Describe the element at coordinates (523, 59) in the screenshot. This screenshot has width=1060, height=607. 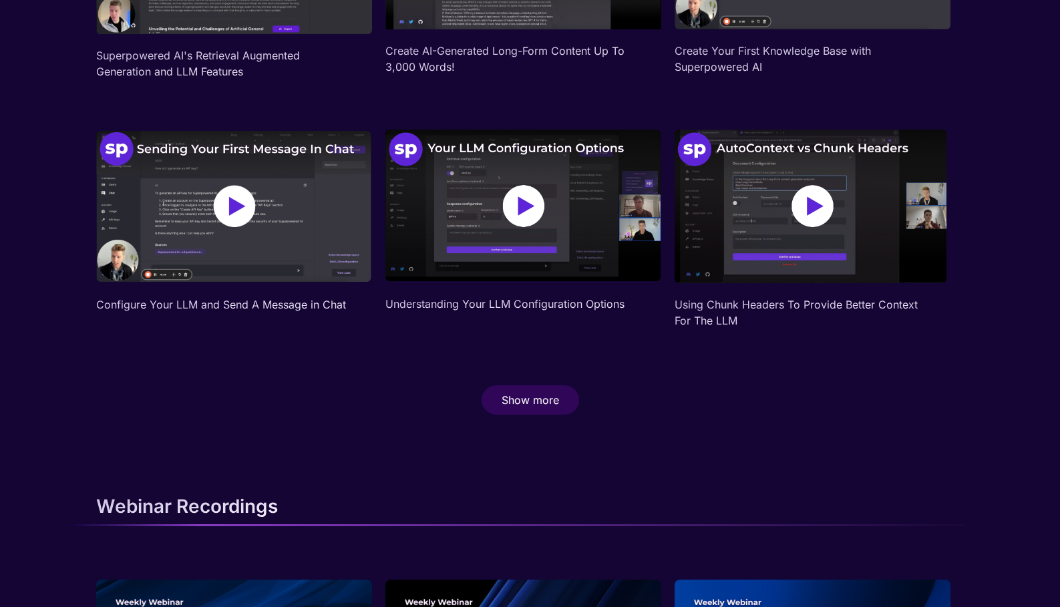
I see `p: Create AI-Generated Long-Form Content Up To 3,000 Words!` at that location.